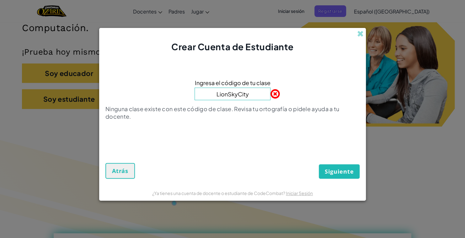 The width and height of the screenshot is (465, 238). I want to click on button: Siguiente, so click(339, 171).